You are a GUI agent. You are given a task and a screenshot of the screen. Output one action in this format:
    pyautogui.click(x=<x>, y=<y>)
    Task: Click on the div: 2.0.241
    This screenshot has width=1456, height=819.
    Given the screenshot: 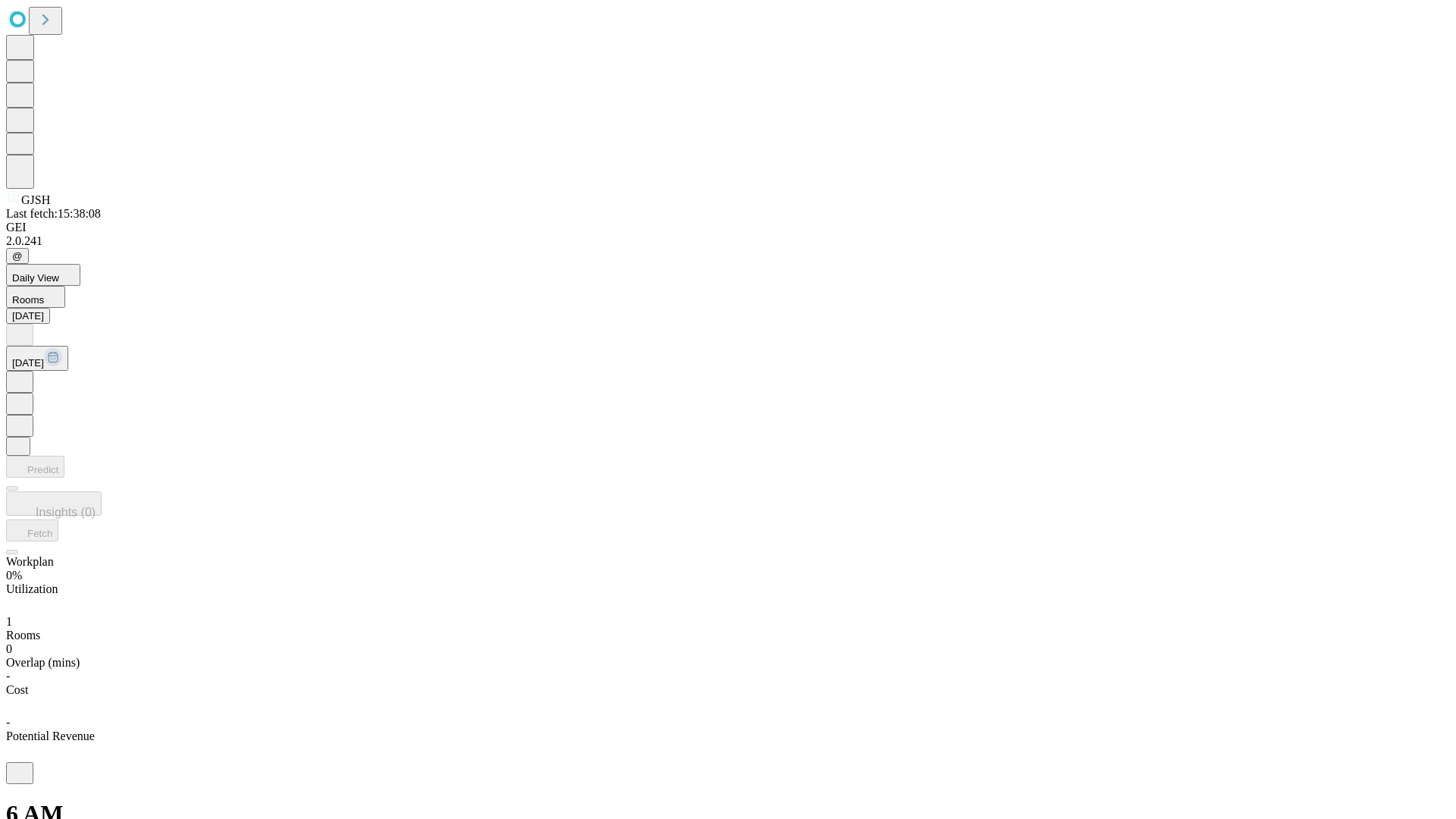 What is the action you would take?
    pyautogui.click(x=728, y=241)
    